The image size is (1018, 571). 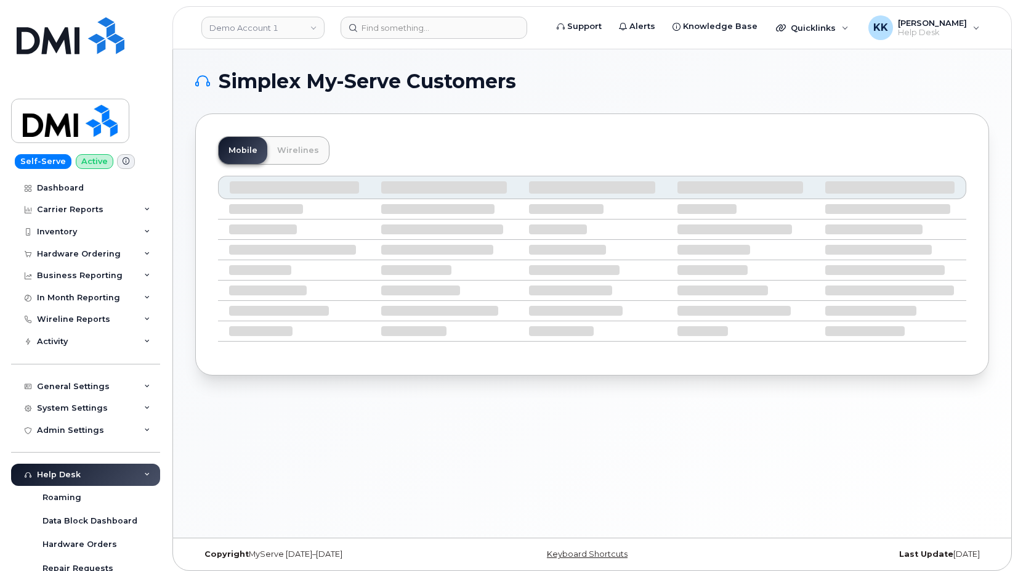 What do you see at coordinates (587, 553) in the screenshot?
I see `a: Keyboard Shortcuts` at bounding box center [587, 553].